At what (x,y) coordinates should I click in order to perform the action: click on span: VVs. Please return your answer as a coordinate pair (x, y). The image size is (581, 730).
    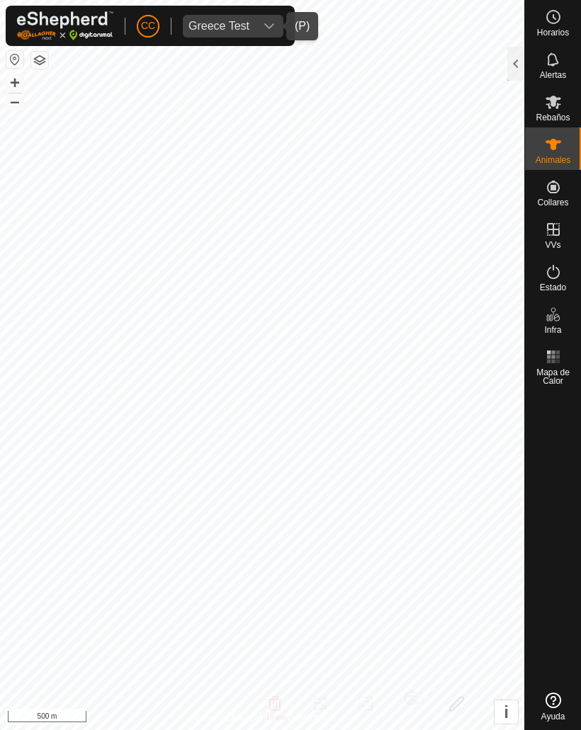
    Looking at the image, I should click on (553, 245).